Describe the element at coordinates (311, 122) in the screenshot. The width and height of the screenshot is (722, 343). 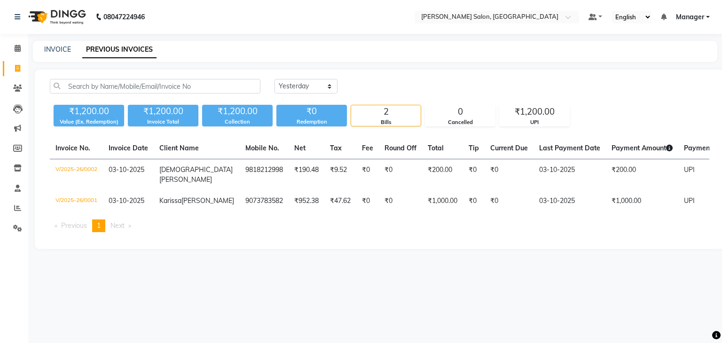
I see `div: Redemption` at that location.